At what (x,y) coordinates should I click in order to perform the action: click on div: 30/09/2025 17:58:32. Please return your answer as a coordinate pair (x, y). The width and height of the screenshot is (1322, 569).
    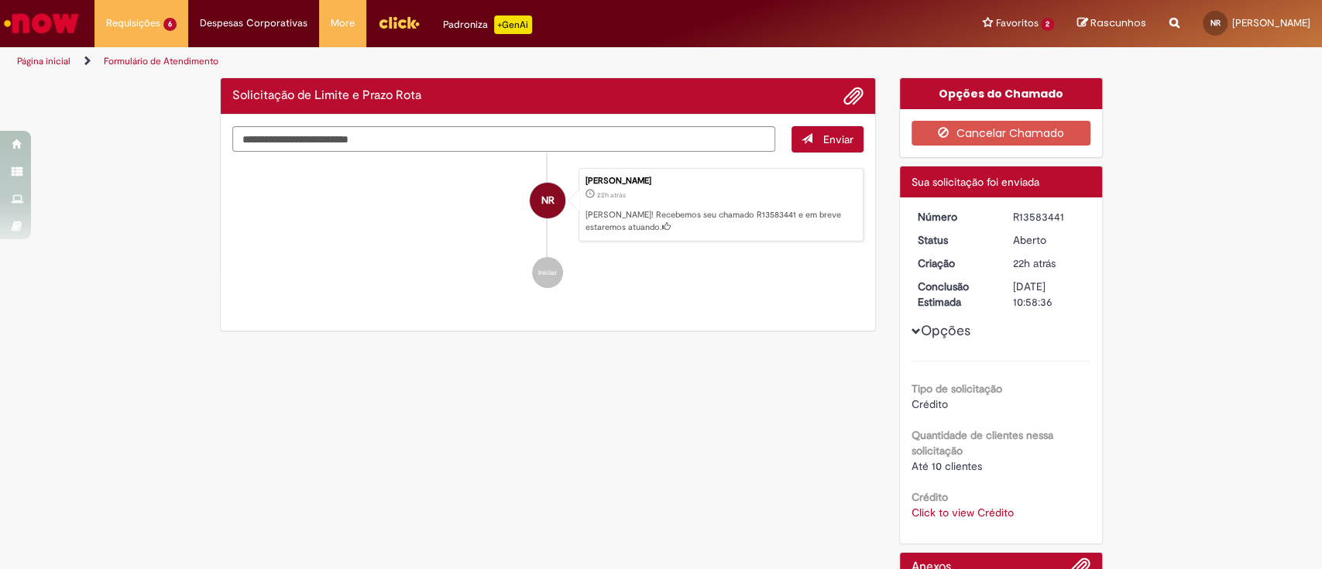
    Looking at the image, I should click on (1048, 263).